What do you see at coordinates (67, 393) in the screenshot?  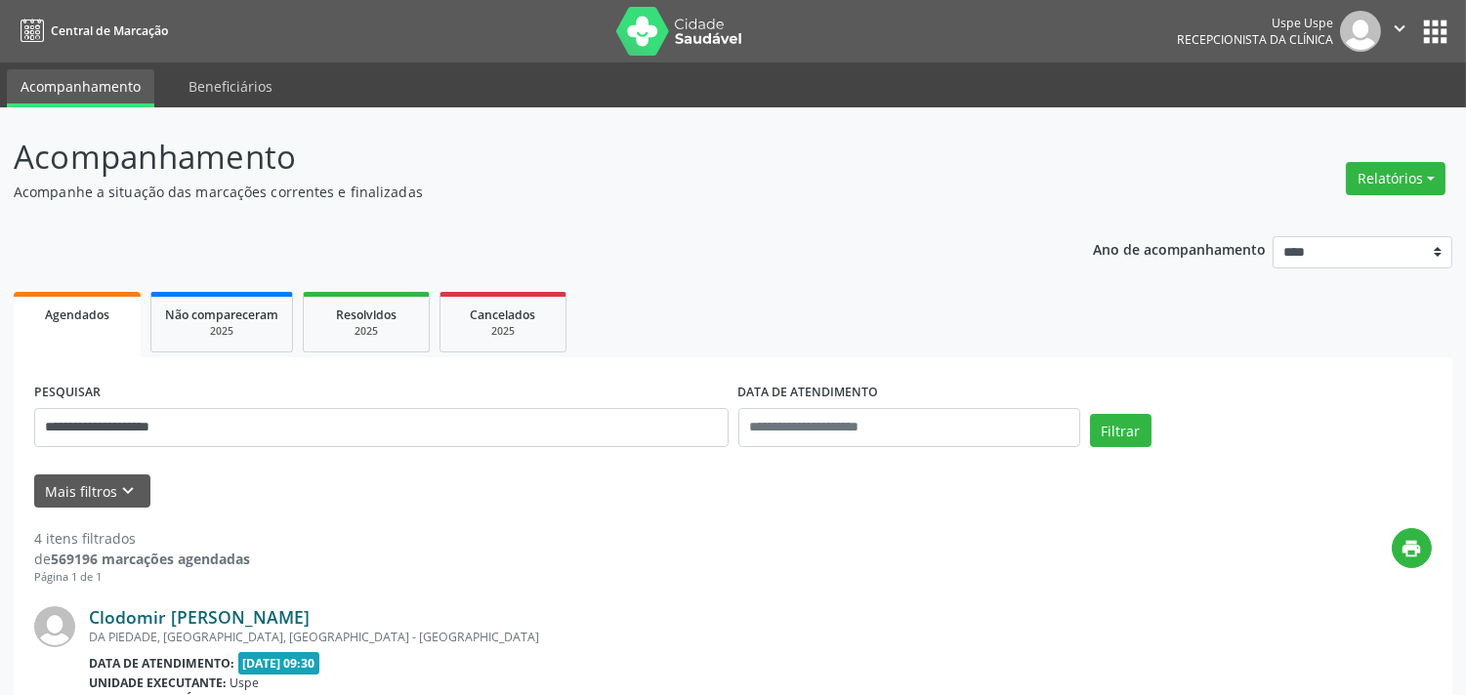 I see `label: PESQUISAR` at bounding box center [67, 393].